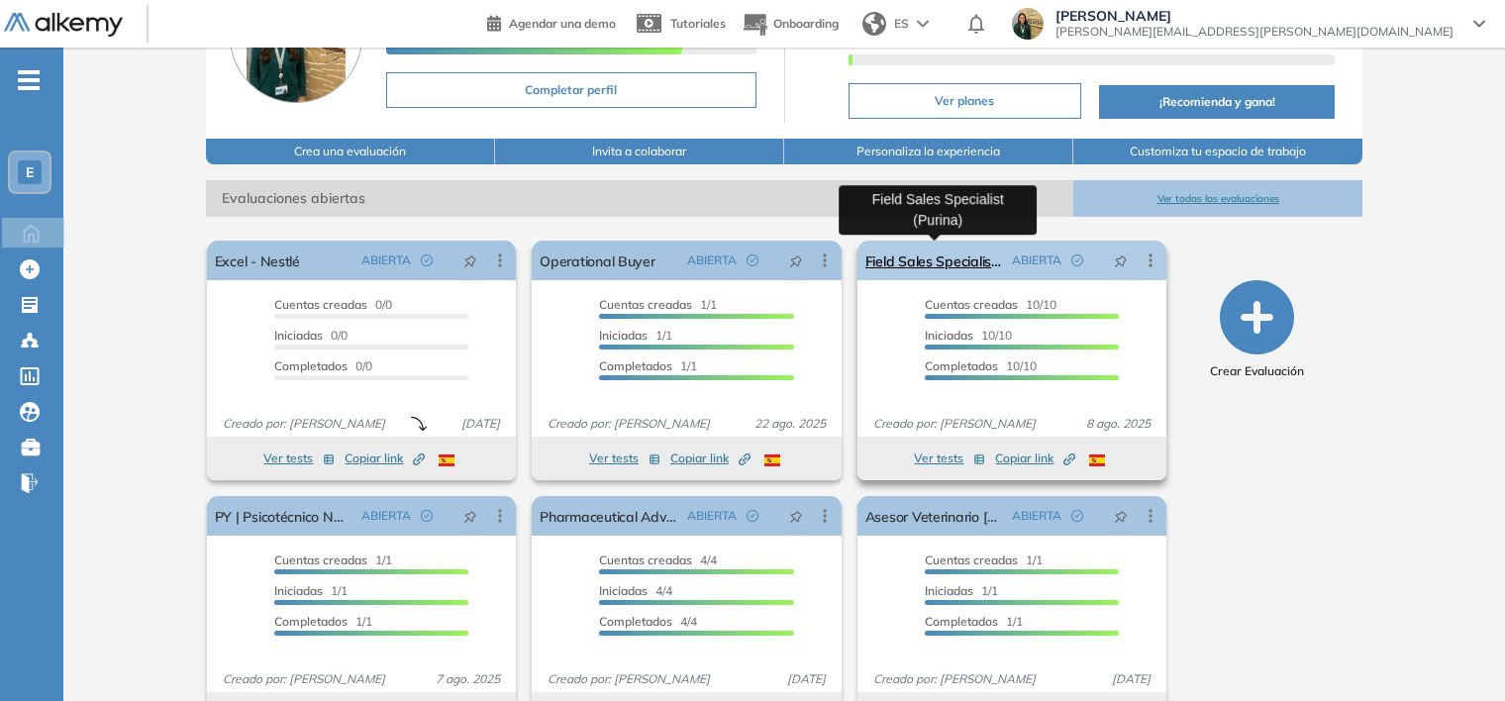 The image size is (1505, 701). What do you see at coordinates (640, 152) in the screenshot?
I see `button: Invita a colaborar` at bounding box center [640, 152].